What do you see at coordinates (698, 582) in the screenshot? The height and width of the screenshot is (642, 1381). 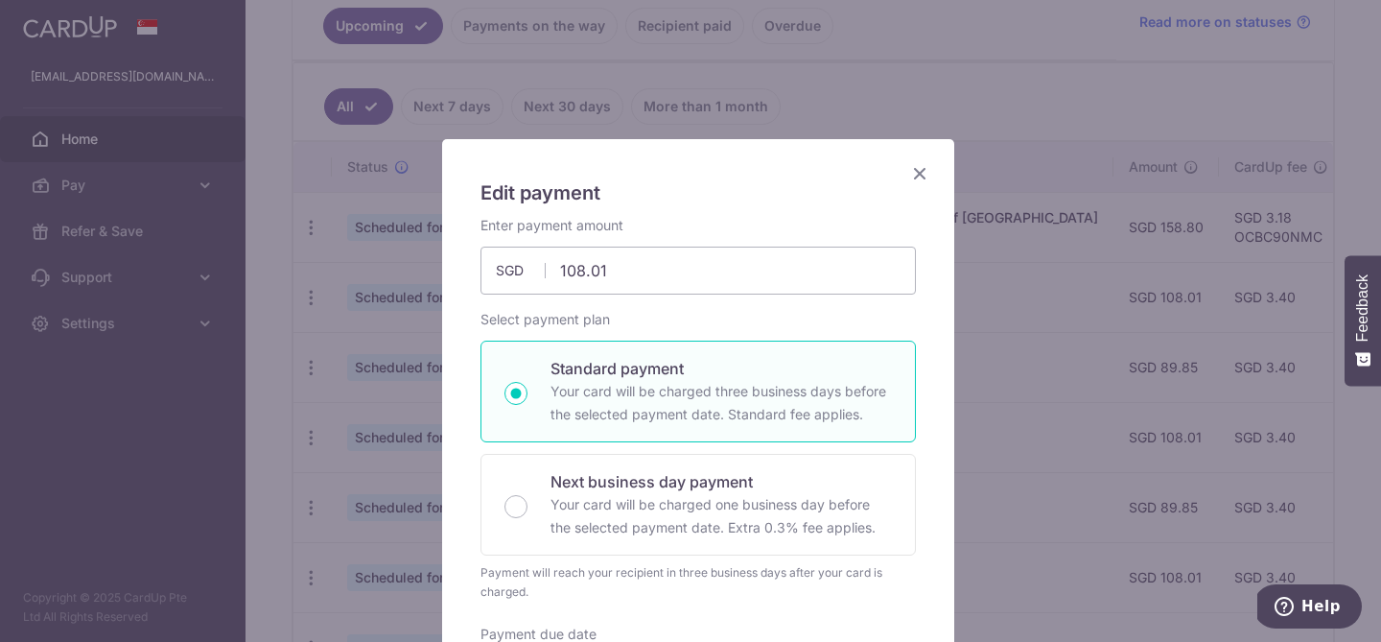 I see `div: Payment will reach your recipient in three business days after your card is charged.` at bounding box center [698, 582].